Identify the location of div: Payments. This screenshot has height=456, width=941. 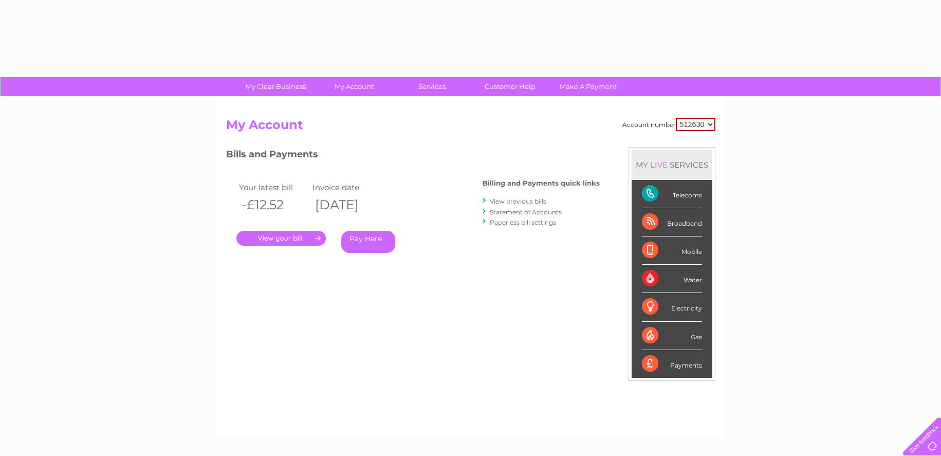
(672, 364).